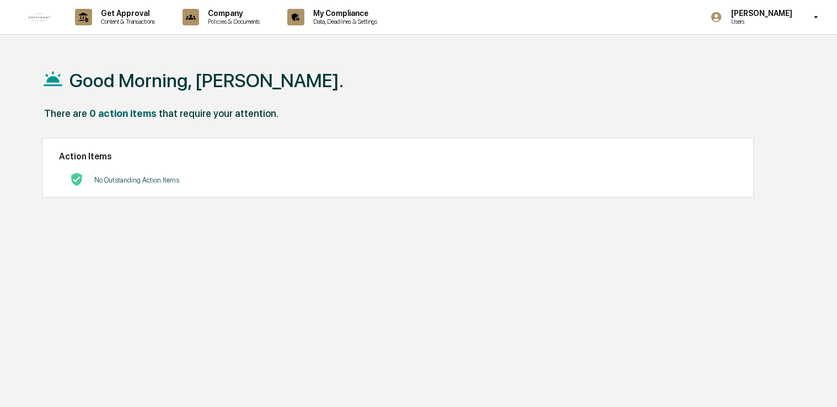  I want to click on p: Policies & Documents, so click(232, 22).